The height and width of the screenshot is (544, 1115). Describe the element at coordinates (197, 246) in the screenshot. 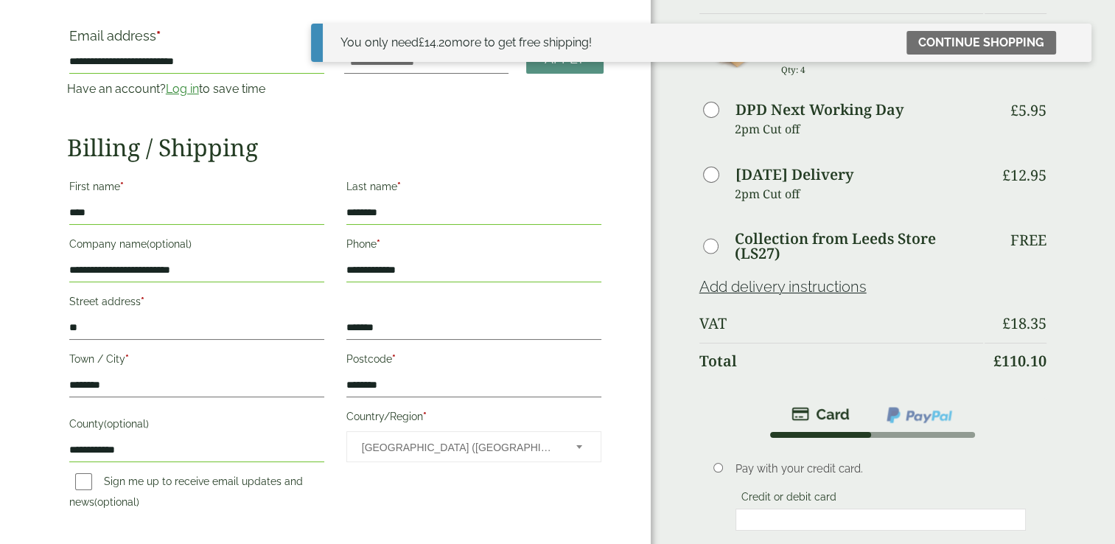

I see `label: Company name` at that location.